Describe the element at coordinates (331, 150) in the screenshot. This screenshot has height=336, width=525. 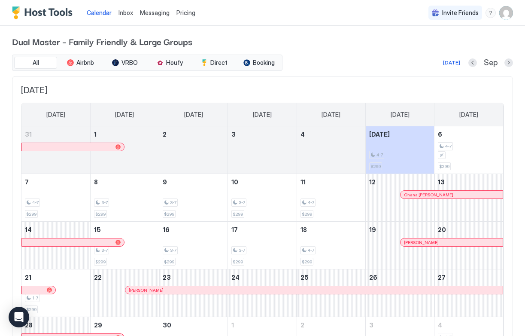
I see `td: September 4, 2025` at that location.